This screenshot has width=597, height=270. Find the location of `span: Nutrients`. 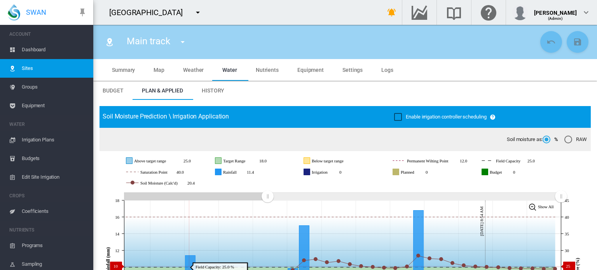

span: Nutrients is located at coordinates (267, 70).